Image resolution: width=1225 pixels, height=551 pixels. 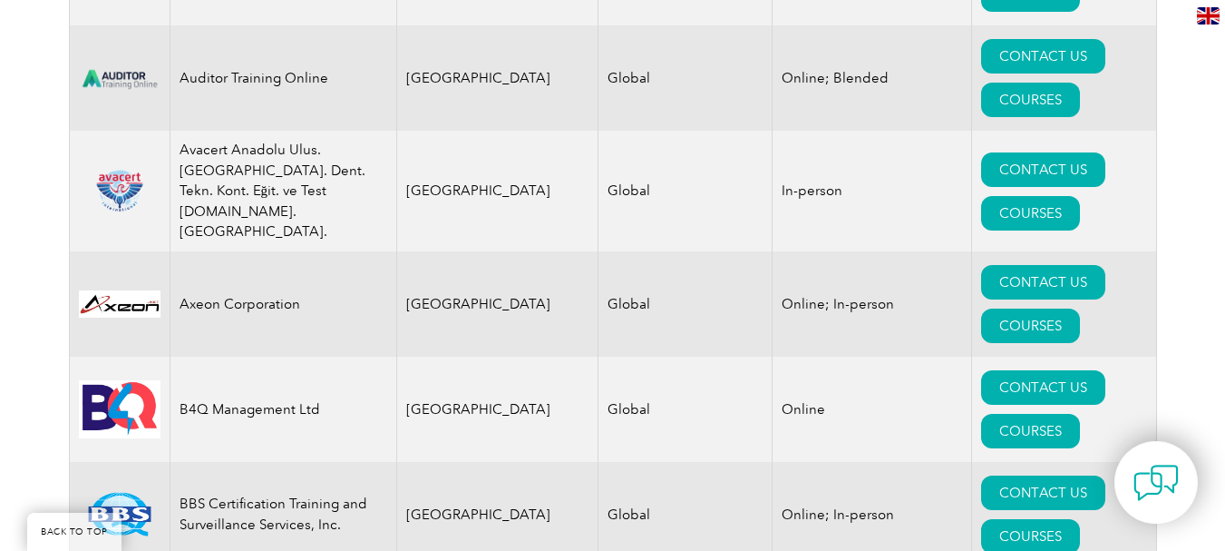 What do you see at coordinates (74, 532) in the screenshot?
I see `a: BACK TO TOP` at bounding box center [74, 532].